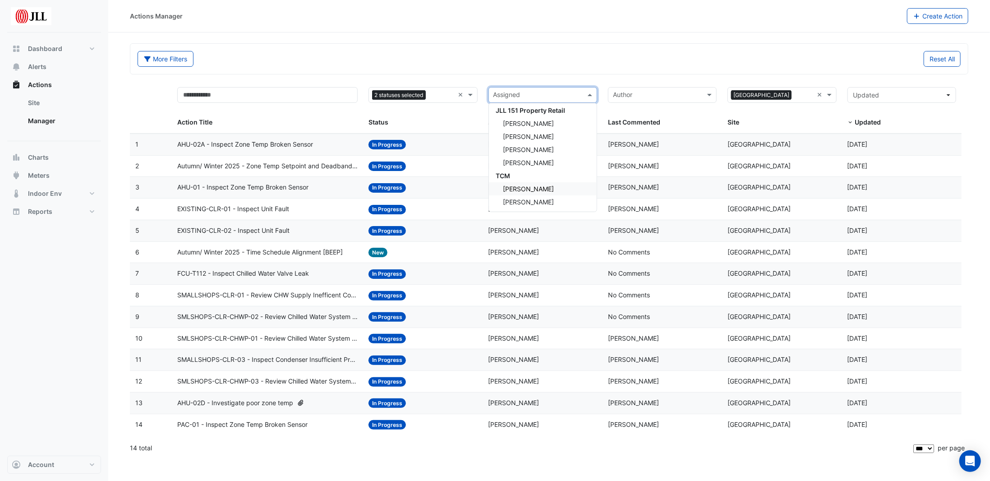  I want to click on span: 10, so click(139, 338).